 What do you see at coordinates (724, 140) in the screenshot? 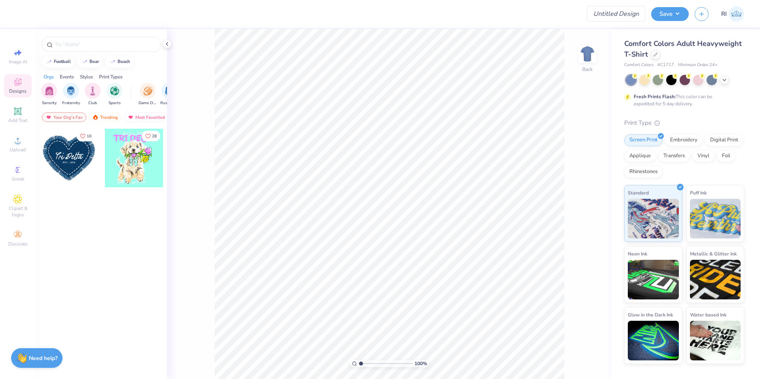
I see `div: Digital Print` at bounding box center [724, 140].